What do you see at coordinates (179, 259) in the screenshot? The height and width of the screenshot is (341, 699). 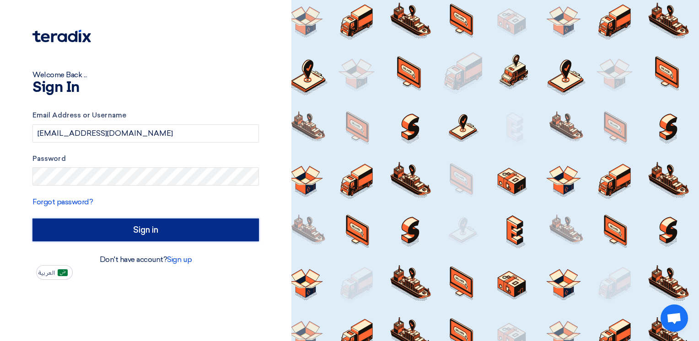 I see `a: Sign up` at bounding box center [179, 259].